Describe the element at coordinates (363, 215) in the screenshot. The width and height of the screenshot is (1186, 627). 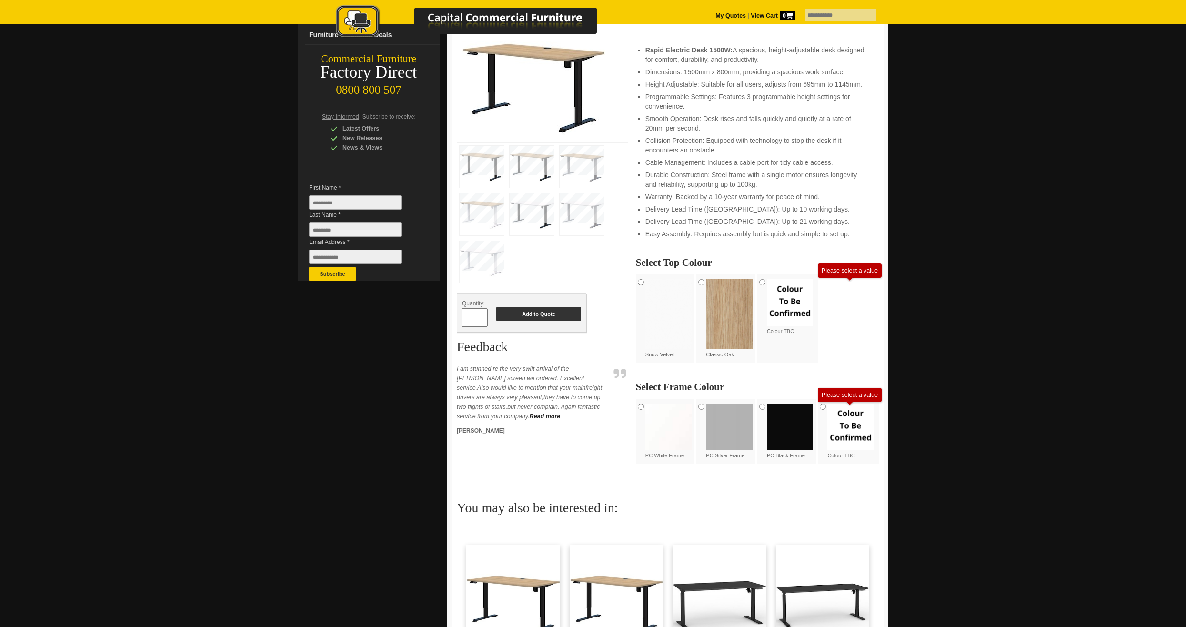
I see `span: Last Name *` at that location.